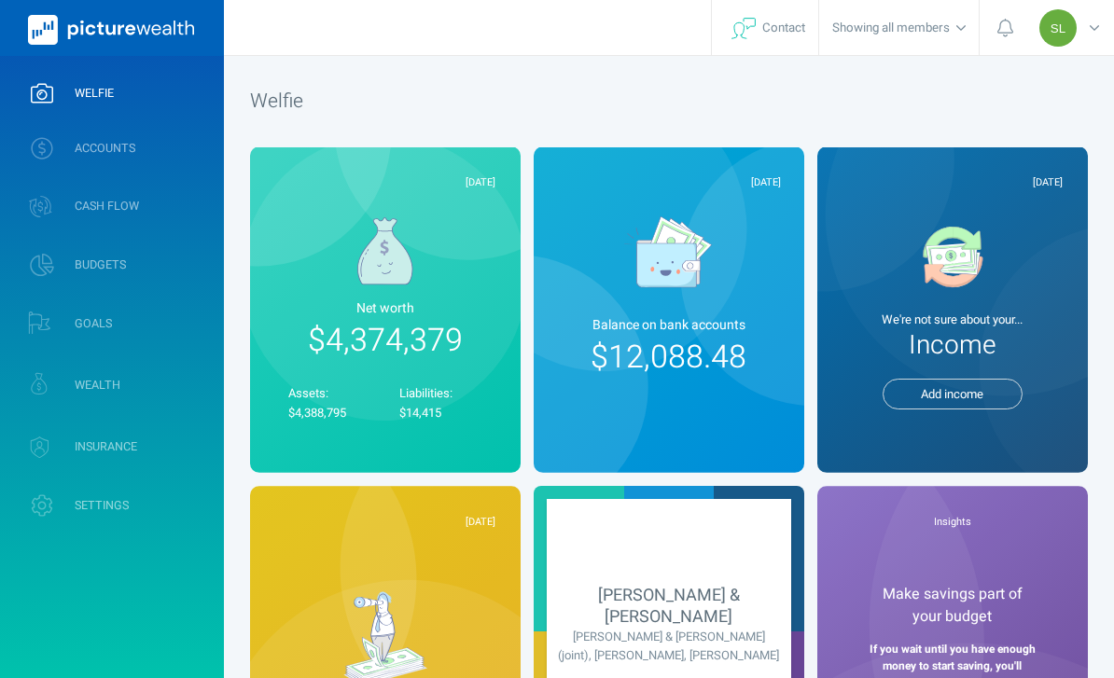 The height and width of the screenshot is (678, 1114). What do you see at coordinates (308, 393) in the screenshot?
I see `span: Assets:` at bounding box center [308, 393].